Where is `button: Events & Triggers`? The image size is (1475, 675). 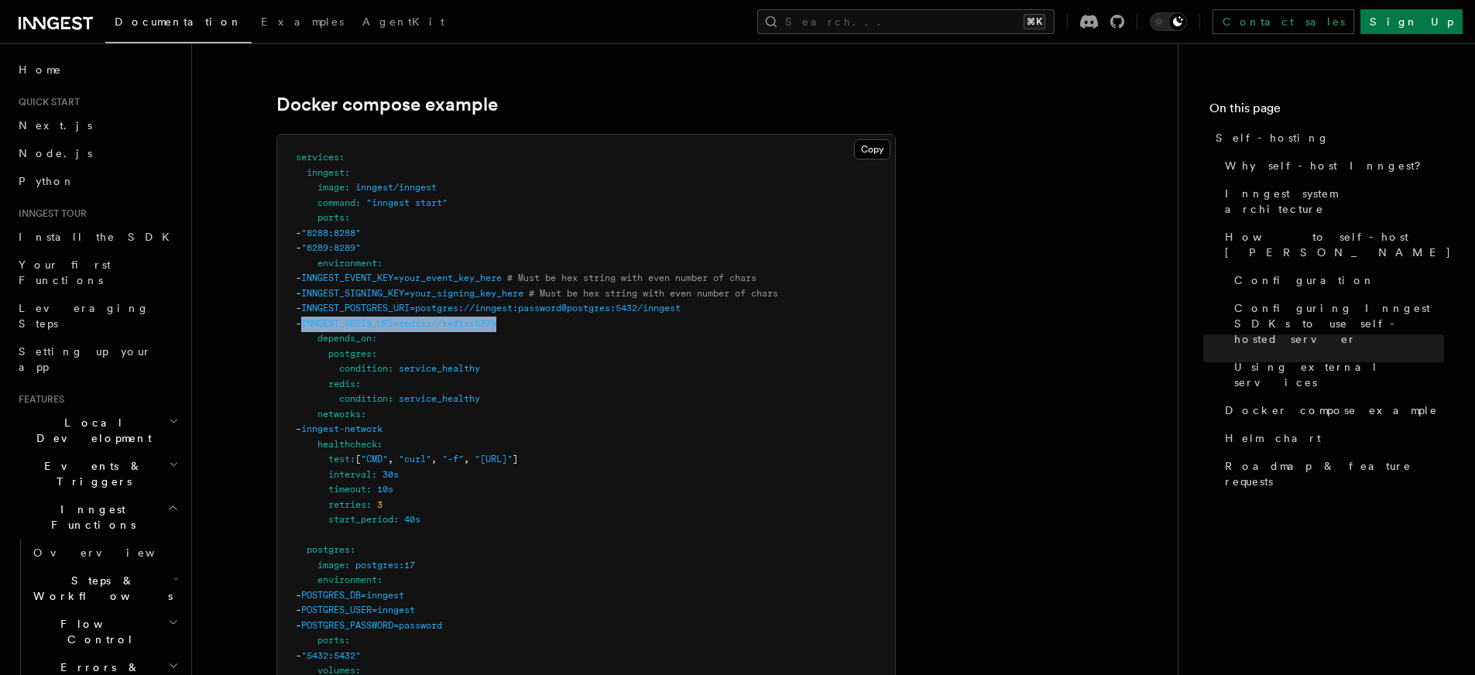 button: Events & Triggers is located at coordinates (97, 474).